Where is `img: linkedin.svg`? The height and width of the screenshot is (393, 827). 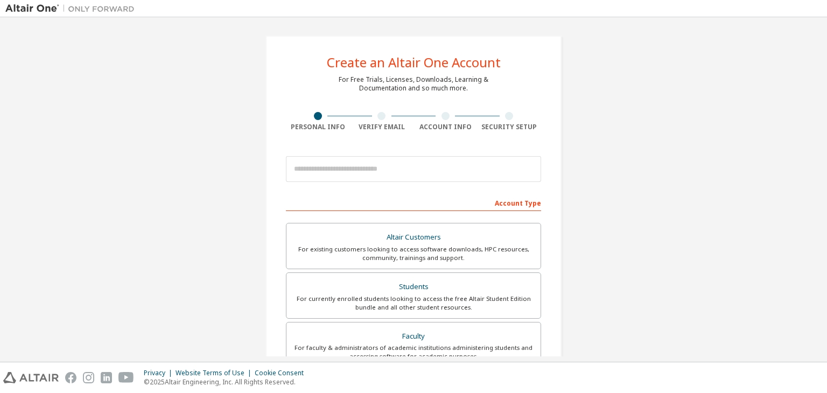
img: linkedin.svg is located at coordinates (106, 377).